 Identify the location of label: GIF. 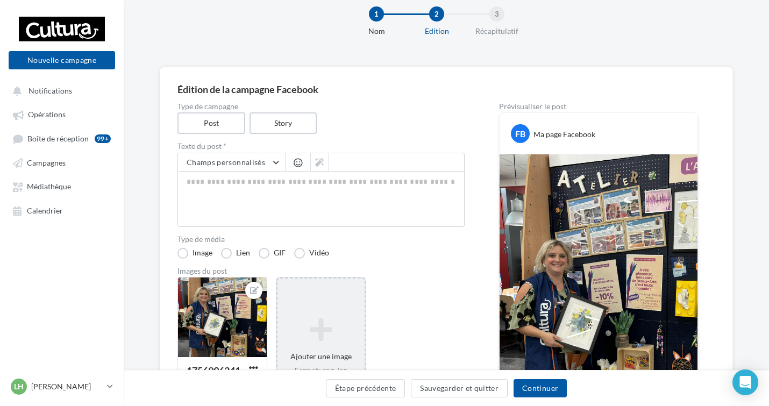
(272, 253).